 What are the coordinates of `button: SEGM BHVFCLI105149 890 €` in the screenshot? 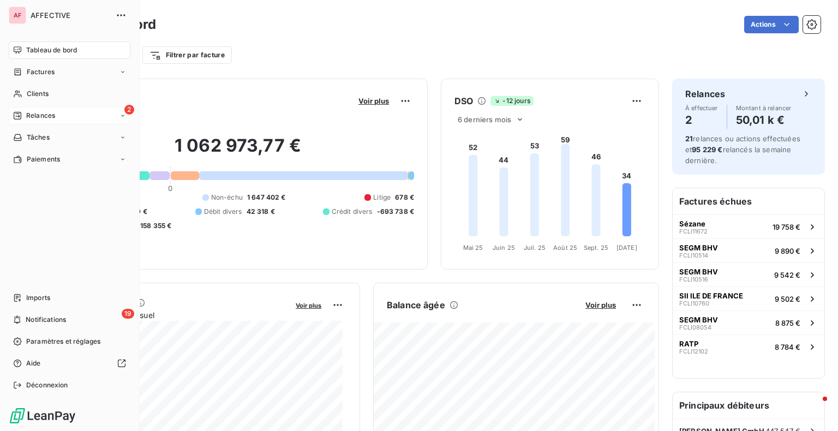 It's located at (749, 251).